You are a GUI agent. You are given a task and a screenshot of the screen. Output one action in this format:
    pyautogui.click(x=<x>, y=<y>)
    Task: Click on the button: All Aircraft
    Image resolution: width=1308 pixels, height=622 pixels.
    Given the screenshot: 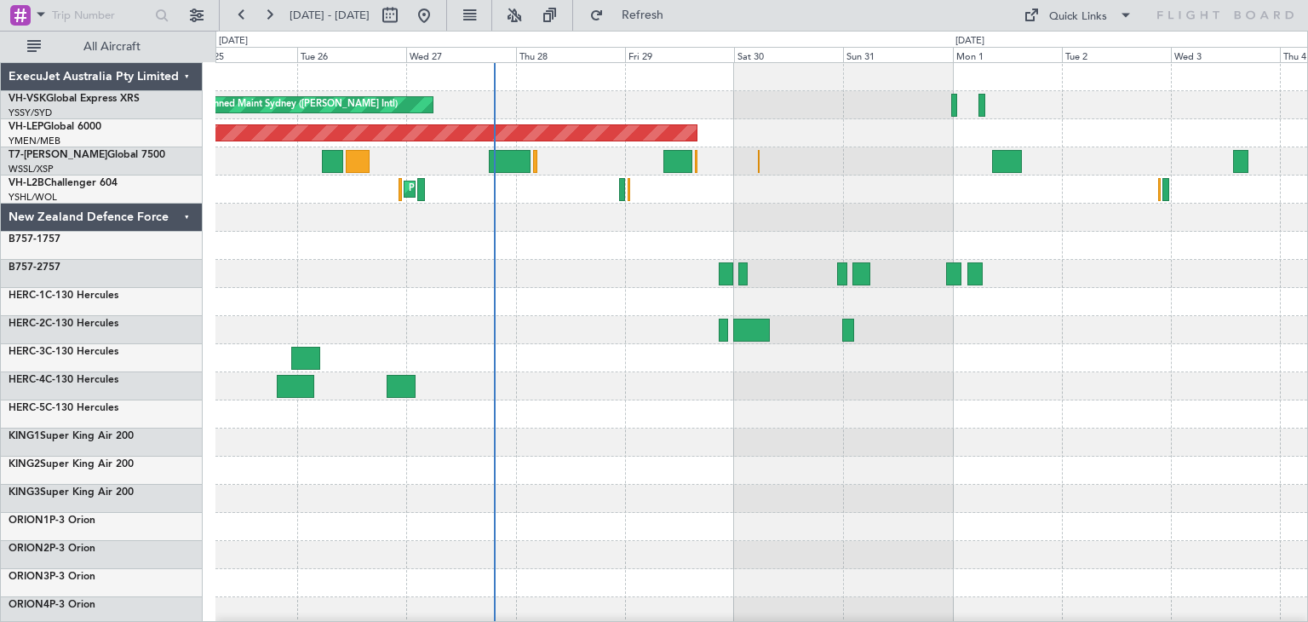 What is the action you would take?
    pyautogui.click(x=101, y=47)
    